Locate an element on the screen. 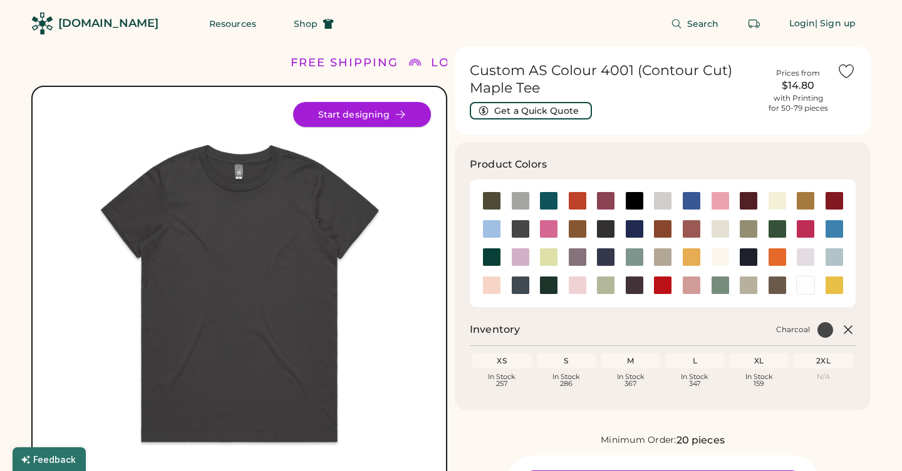 The image size is (902, 471). div: N/A is located at coordinates (823, 377).